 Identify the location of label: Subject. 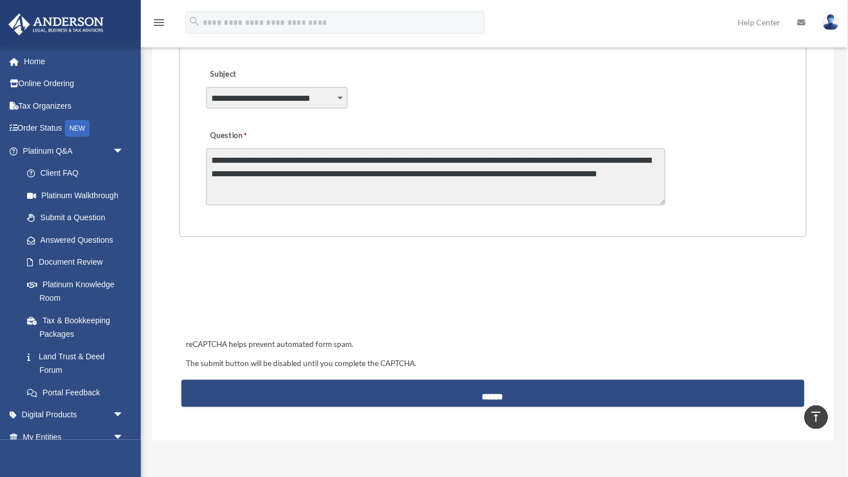
(260, 74).